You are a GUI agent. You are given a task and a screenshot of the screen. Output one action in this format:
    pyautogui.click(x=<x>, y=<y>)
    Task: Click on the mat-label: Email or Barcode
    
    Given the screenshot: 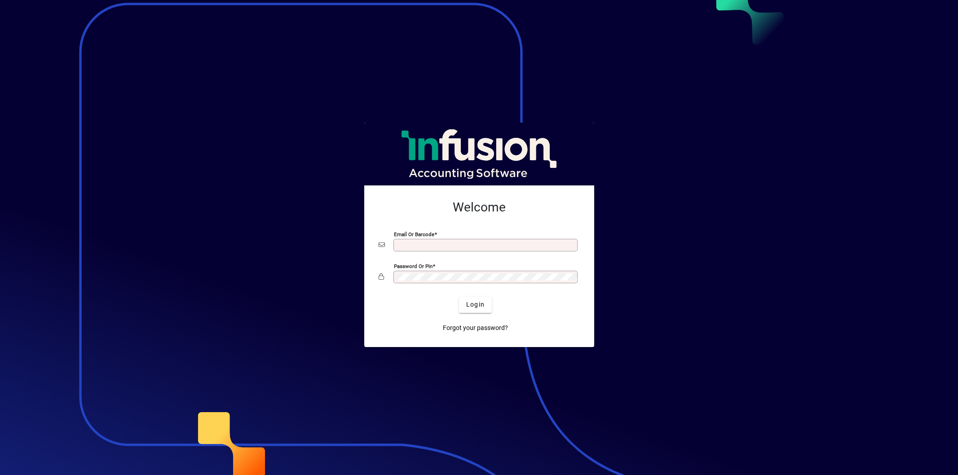 What is the action you would take?
    pyautogui.click(x=414, y=234)
    